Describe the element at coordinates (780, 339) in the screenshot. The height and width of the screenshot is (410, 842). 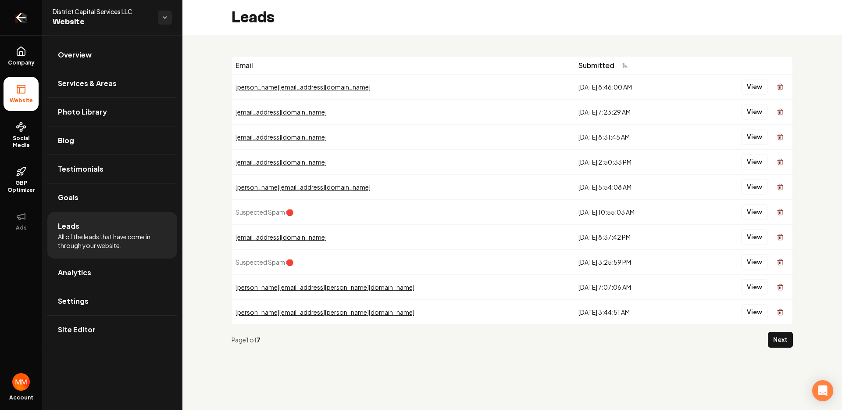
I see `button: Next` at that location.